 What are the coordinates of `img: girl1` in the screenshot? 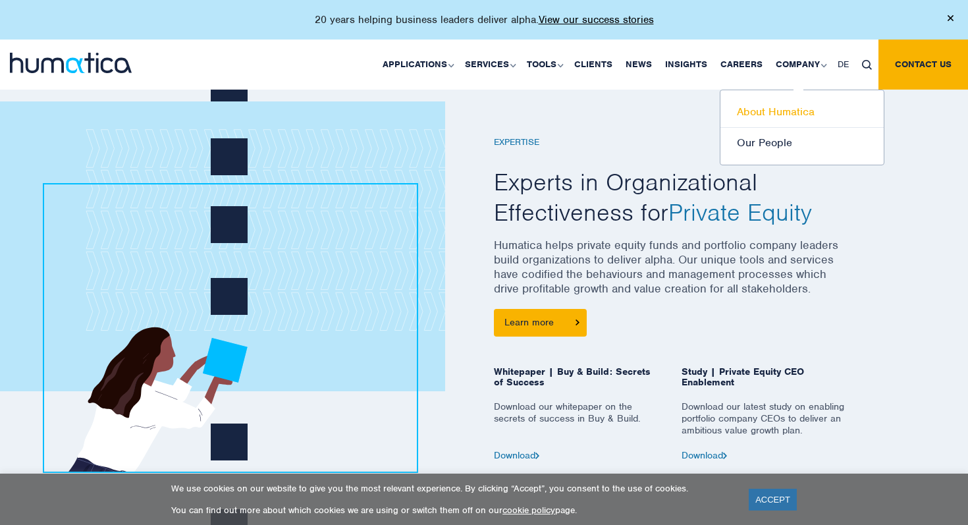 It's located at (225, 279).